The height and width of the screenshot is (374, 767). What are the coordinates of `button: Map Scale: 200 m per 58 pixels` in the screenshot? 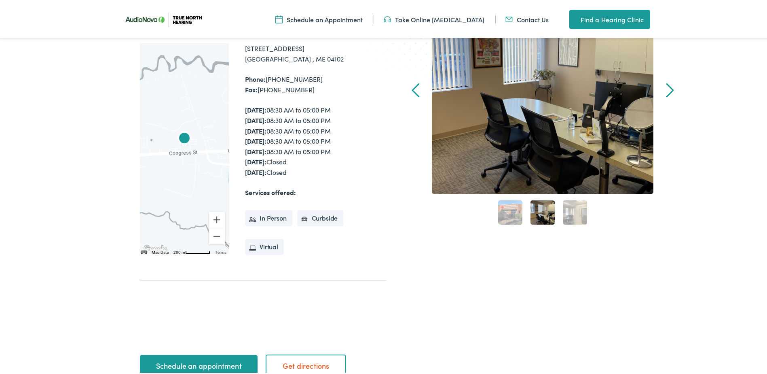 It's located at (192, 249).